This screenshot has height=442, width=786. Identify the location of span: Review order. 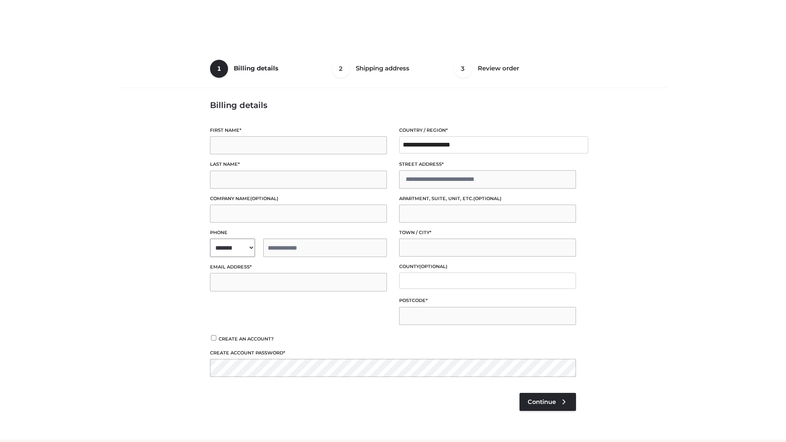
(498, 68).